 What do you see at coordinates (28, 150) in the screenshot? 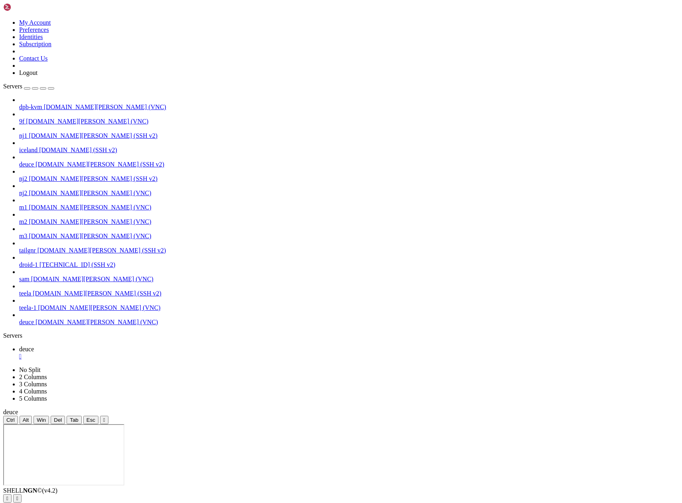
I see `span: iceland` at bounding box center [28, 150].